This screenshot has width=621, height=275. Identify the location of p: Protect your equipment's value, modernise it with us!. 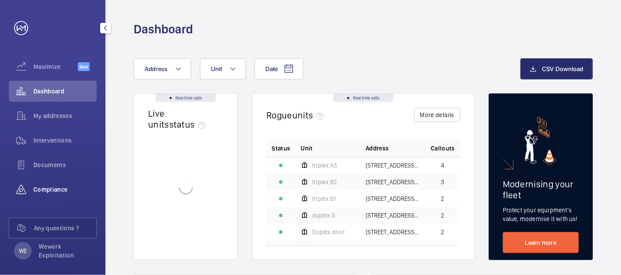
(540, 215).